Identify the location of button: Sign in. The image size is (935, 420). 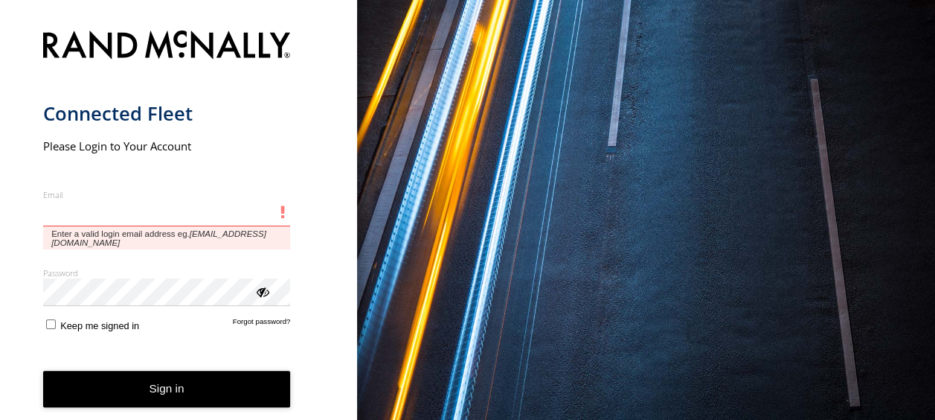
(167, 388).